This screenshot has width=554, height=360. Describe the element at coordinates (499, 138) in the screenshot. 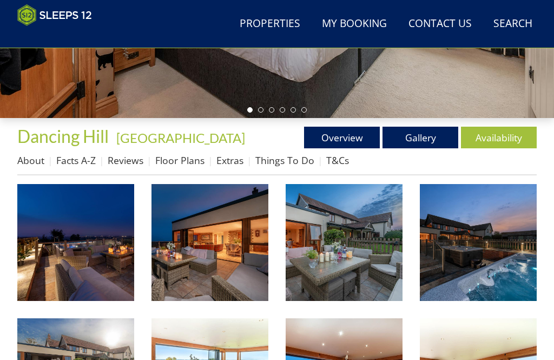

I see `a: Availability` at that location.